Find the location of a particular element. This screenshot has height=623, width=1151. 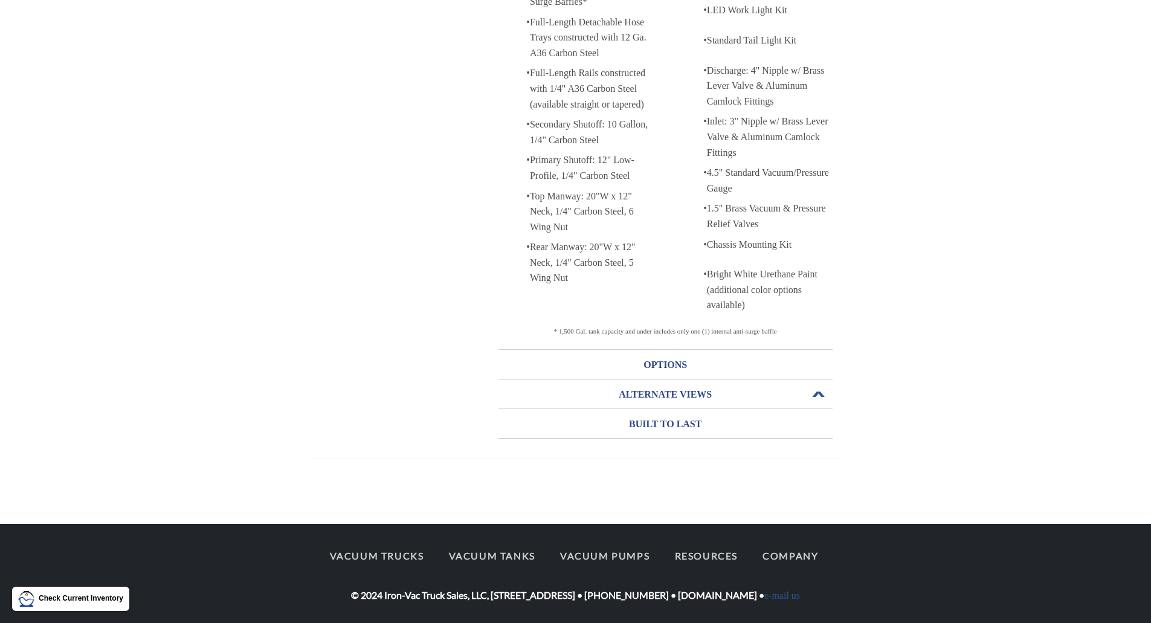

span: * 1,500 Gal. tank capacity and under includes only one (1) internal anti-surge baffle is located at coordinates (665, 331).